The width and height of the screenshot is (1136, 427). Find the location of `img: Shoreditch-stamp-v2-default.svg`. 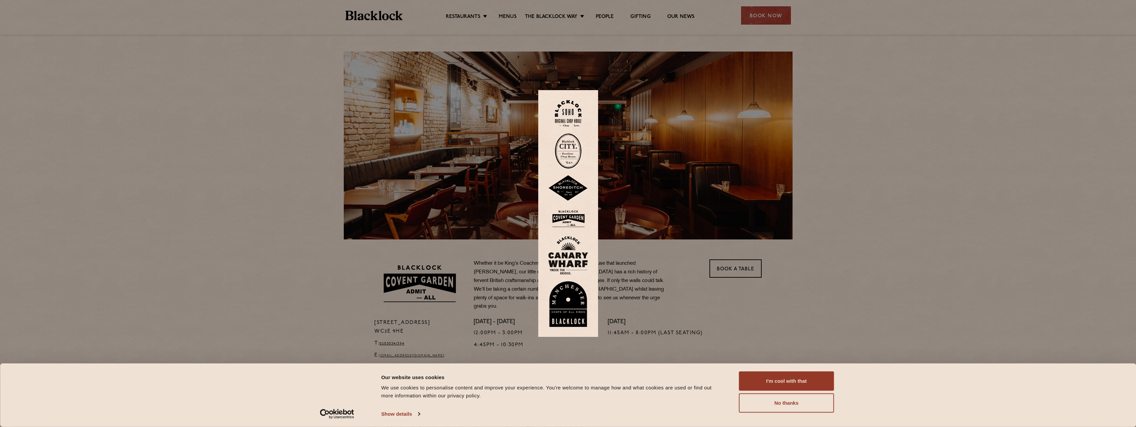

img: Shoreditch-stamp-v2-default.svg is located at coordinates (568, 188).